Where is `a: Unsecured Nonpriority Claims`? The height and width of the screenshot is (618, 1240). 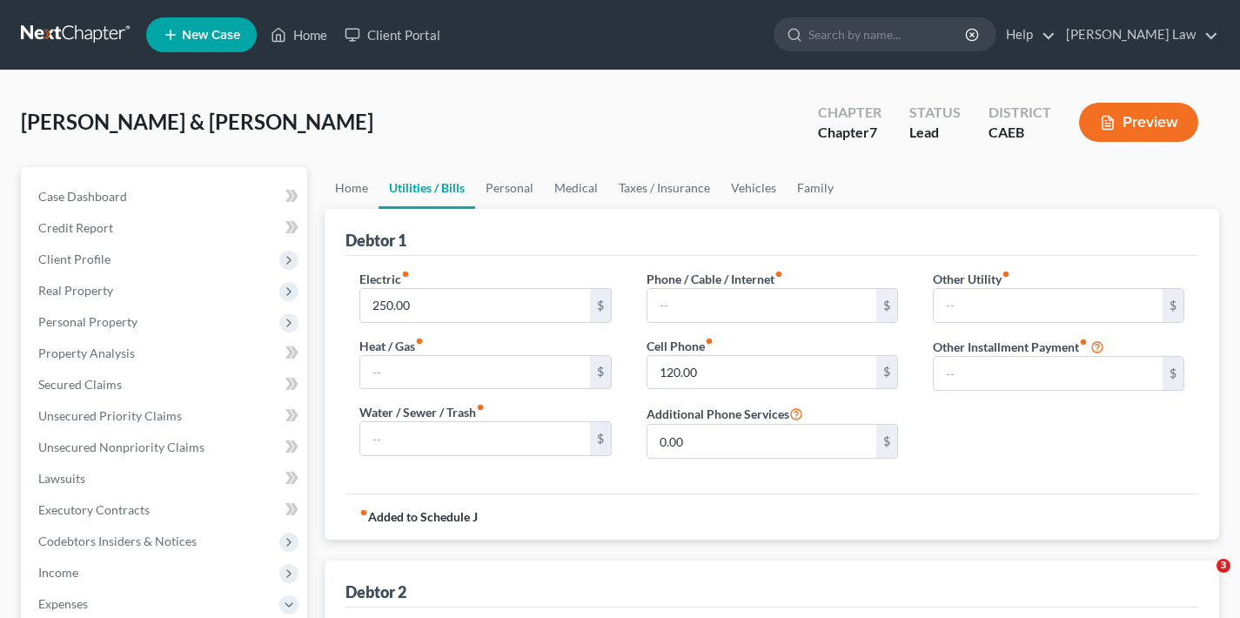 a: Unsecured Nonpriority Claims is located at coordinates (165, 447).